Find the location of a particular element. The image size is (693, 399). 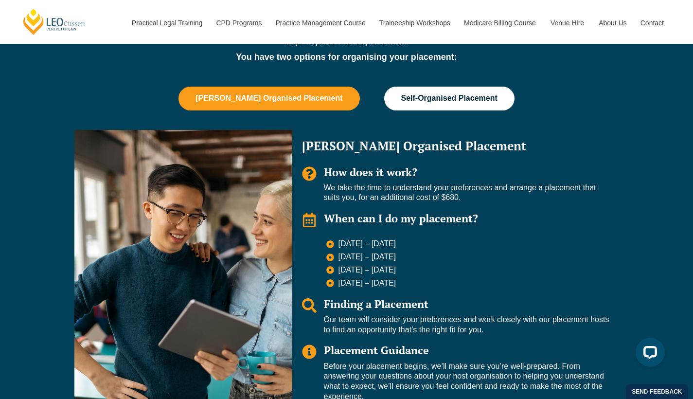

a: CPD Programs is located at coordinates (238, 23).